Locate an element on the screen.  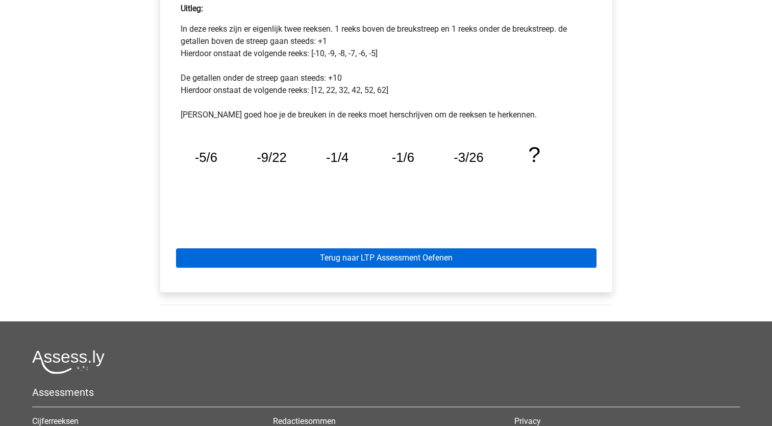
tspan: -9/22 is located at coordinates (271, 157).